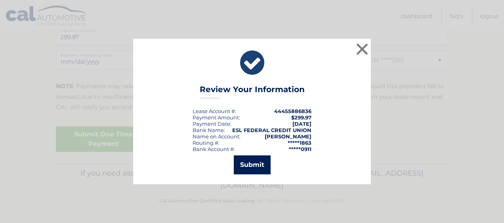  I want to click on h3: Review Your Information, so click(252, 92).